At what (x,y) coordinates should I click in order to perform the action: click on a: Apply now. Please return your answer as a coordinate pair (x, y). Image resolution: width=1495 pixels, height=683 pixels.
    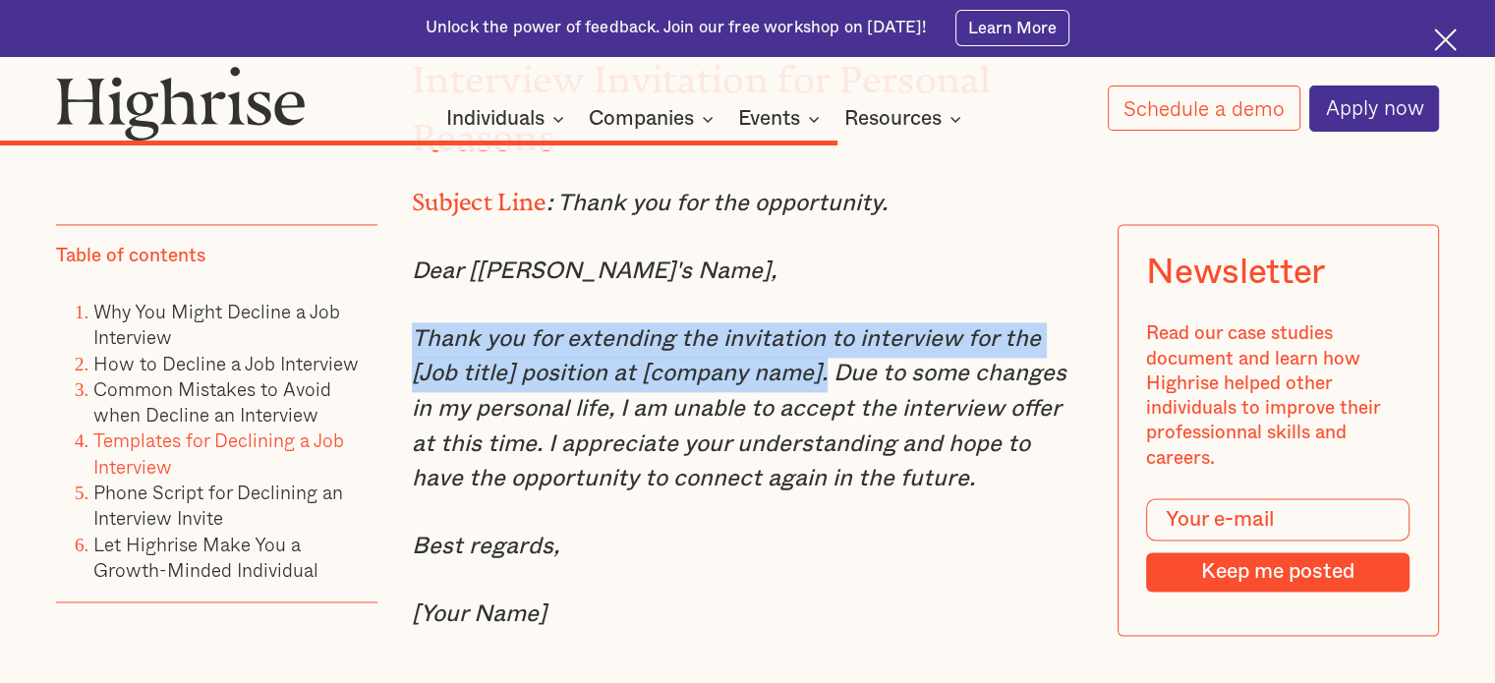
    Looking at the image, I should click on (1374, 108).